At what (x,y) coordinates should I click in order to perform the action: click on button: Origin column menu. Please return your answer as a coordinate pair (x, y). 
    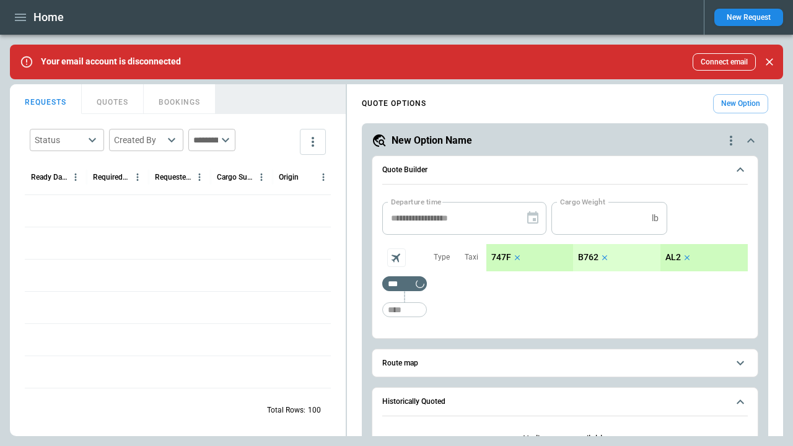
    Looking at the image, I should click on (323, 177).